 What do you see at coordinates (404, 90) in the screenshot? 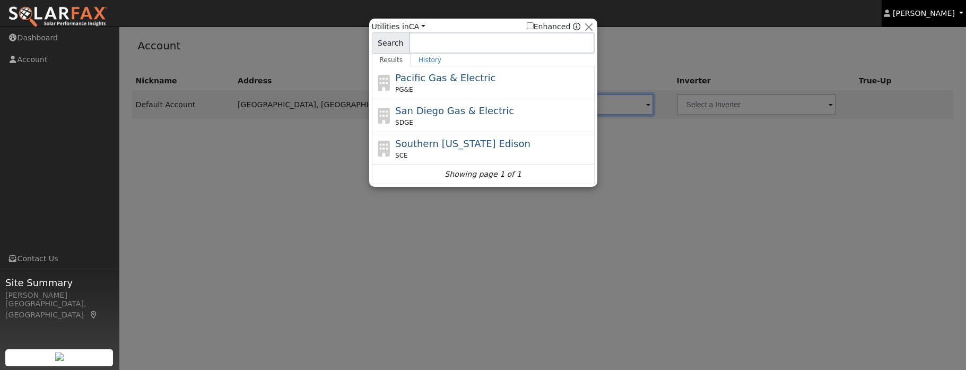
I see `span: PG&E` at bounding box center [404, 90].